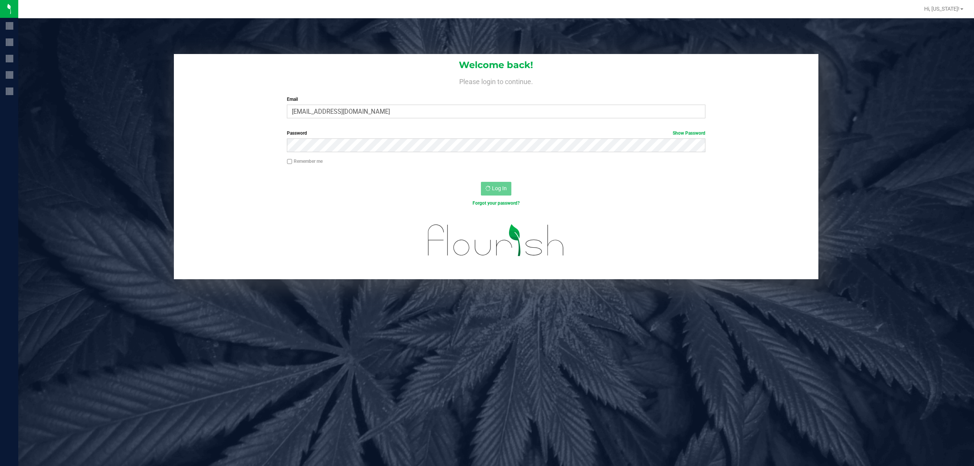 The image size is (974, 466). What do you see at coordinates (496, 203) in the screenshot?
I see `a: Forgot your password?` at bounding box center [496, 203].